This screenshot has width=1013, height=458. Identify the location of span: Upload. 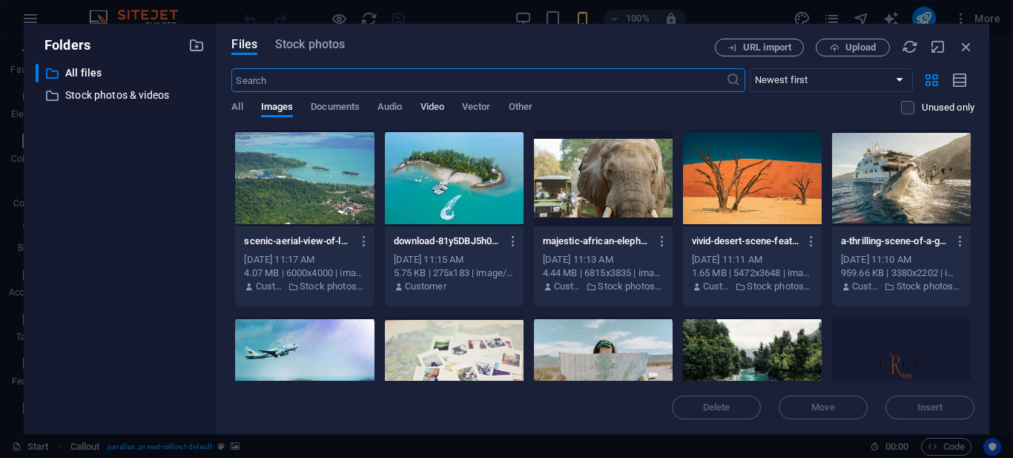
(861, 47).